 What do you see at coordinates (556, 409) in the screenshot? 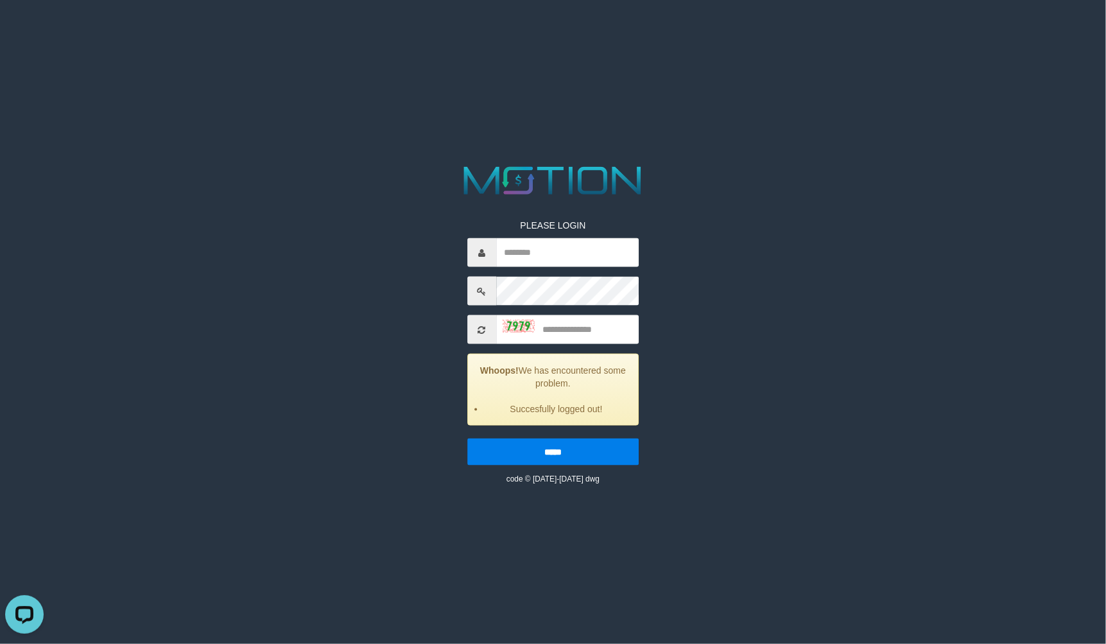
I see `li: Succesfully logged out!` at bounding box center [556, 409].